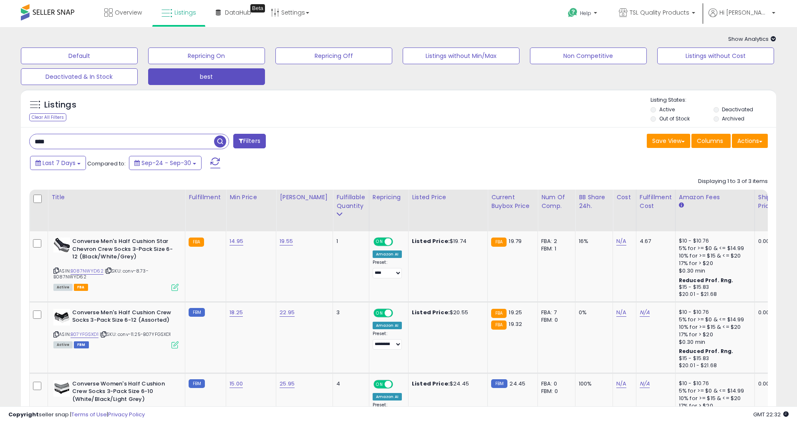 This screenshot has width=797, height=423. Describe the element at coordinates (205, 197) in the screenshot. I see `div: Fulfillment` at that location.